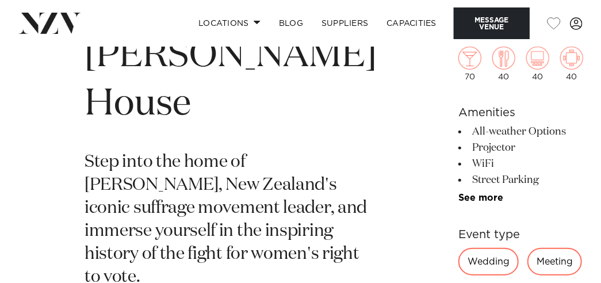 The image size is (601, 283). I want to click on h6: Amenities, so click(520, 113).